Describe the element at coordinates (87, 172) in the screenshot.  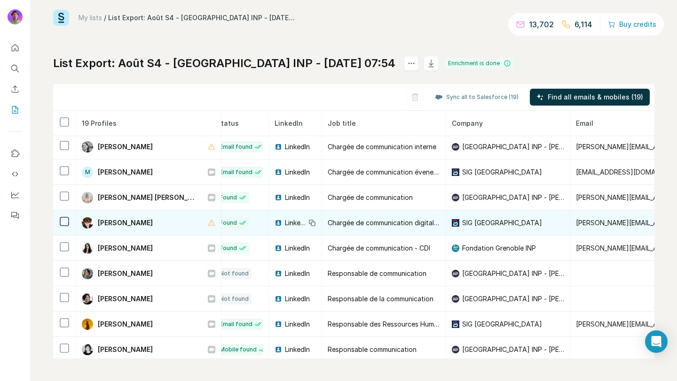
I see `div: M` at that location.